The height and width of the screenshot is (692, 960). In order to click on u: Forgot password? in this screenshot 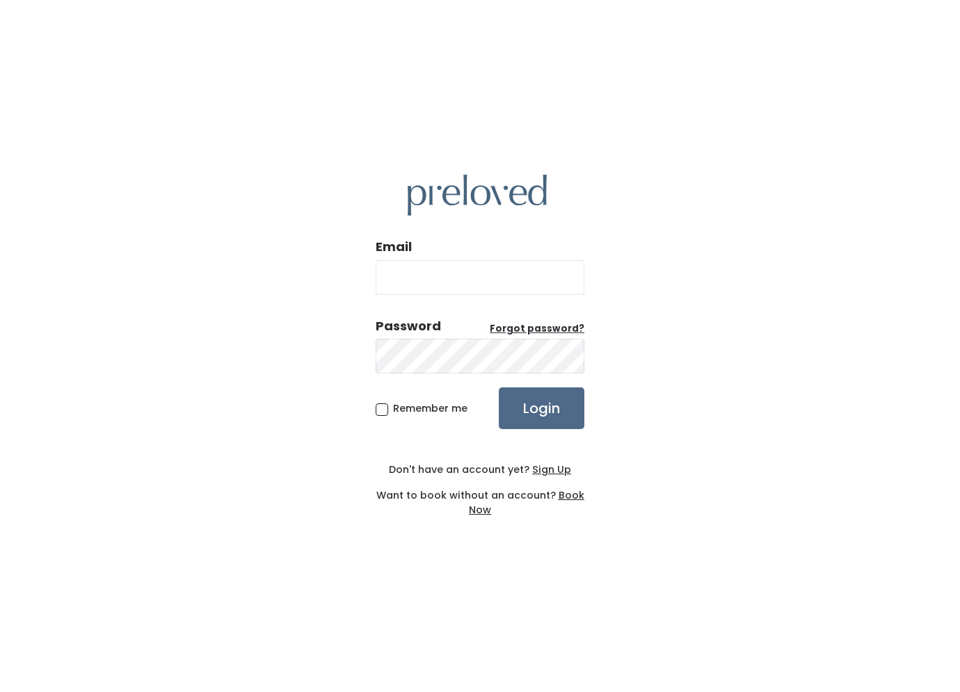, I will do `click(537, 328)`.